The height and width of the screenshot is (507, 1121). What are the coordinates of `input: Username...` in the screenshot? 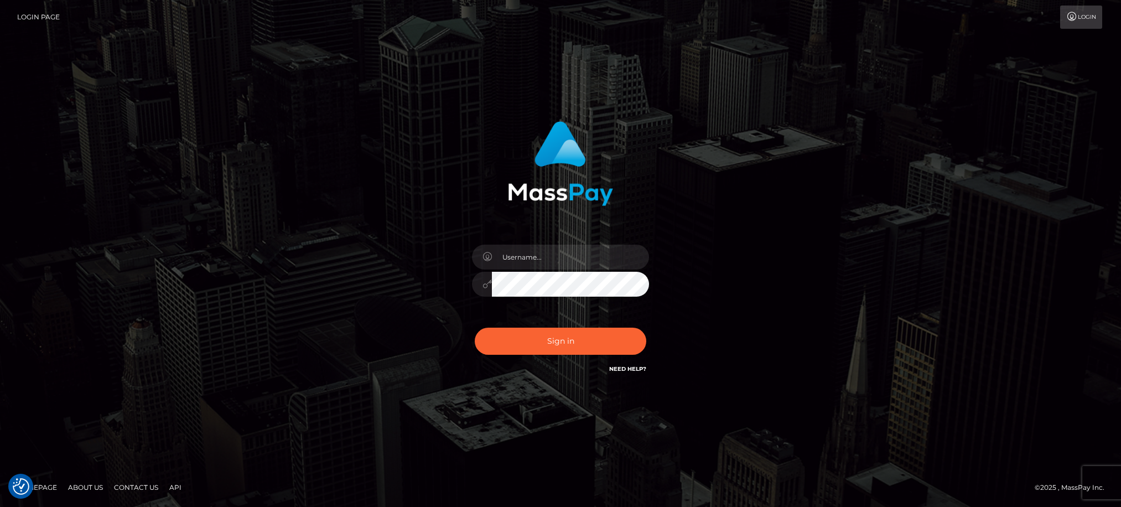 It's located at (570, 257).